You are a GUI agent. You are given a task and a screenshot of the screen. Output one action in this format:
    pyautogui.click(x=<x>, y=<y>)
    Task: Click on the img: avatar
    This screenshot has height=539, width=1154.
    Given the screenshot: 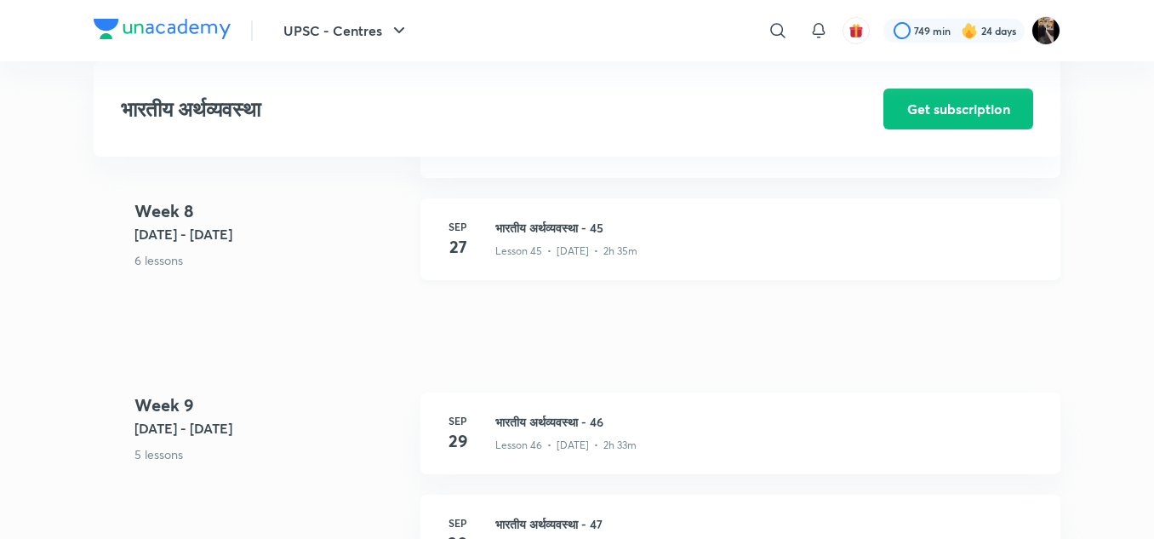 What is the action you would take?
    pyautogui.click(x=856, y=31)
    